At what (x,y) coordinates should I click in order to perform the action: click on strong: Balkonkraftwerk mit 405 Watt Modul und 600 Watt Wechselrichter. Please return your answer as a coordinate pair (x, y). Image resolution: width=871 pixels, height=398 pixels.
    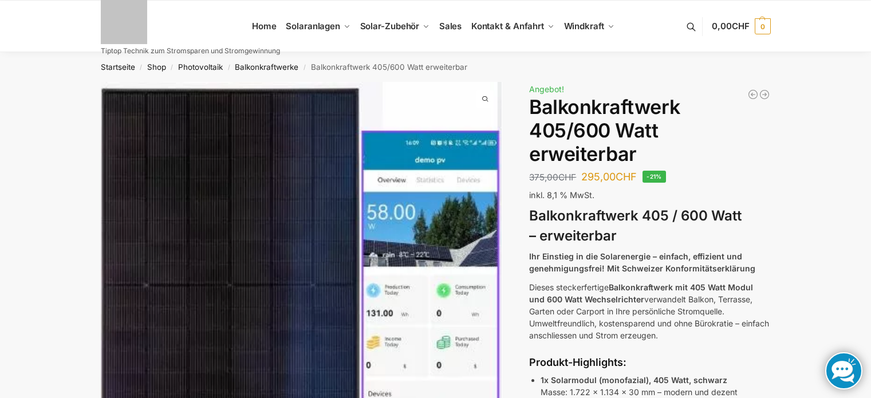
    Looking at the image, I should click on (641, 293).